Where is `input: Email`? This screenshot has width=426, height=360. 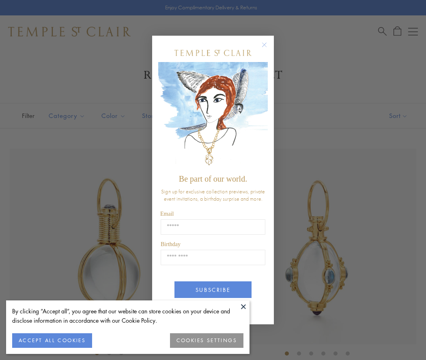
input: Email is located at coordinates (213, 227).